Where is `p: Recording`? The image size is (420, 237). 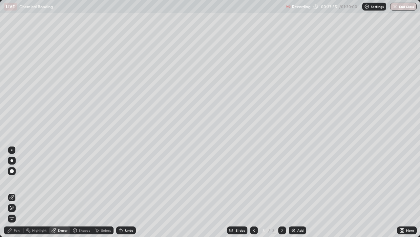 p: Recording is located at coordinates (302, 7).